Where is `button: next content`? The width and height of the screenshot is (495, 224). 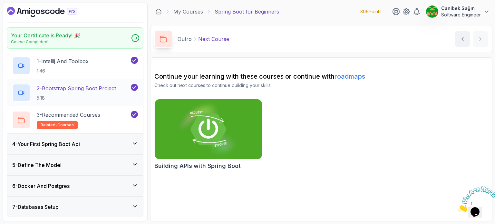 button: next content is located at coordinates (480, 39).